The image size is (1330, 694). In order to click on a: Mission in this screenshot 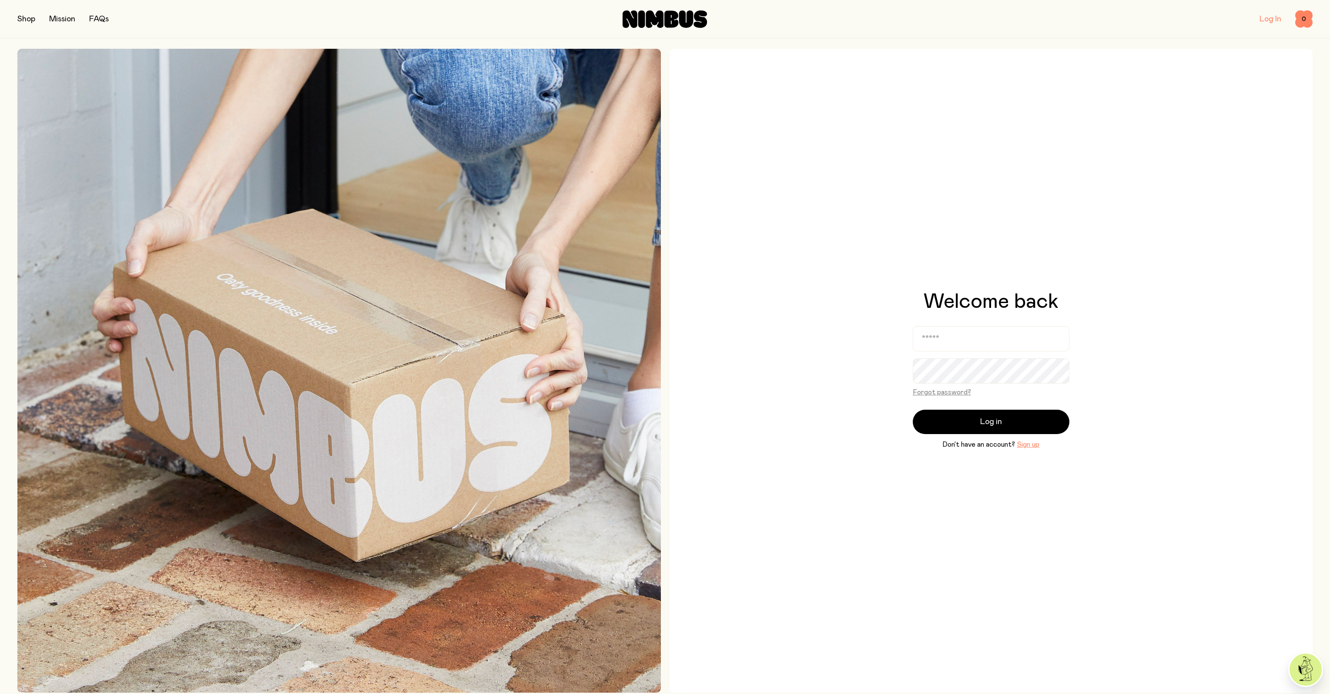, I will do `click(62, 19)`.